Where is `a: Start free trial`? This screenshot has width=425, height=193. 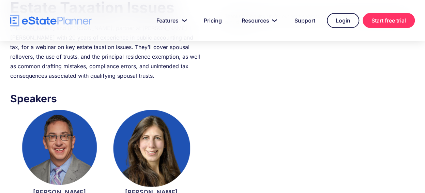 a: Start free trial is located at coordinates (389, 20).